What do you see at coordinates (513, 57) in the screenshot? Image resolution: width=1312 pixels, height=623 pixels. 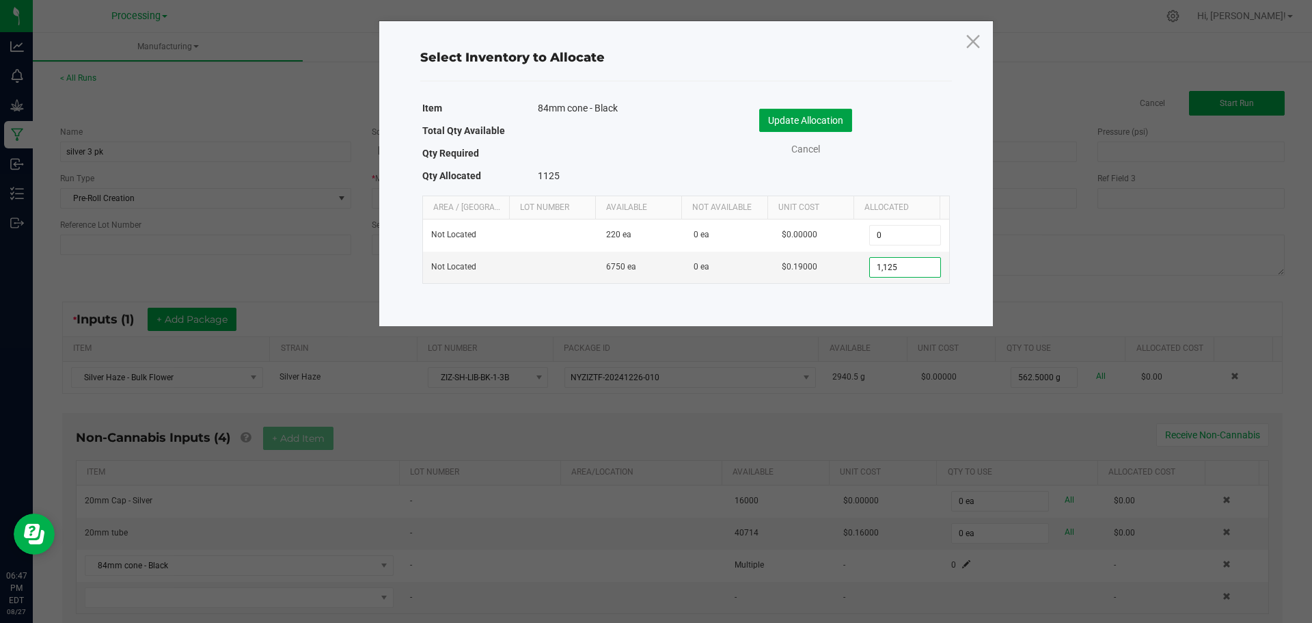 I see `span: Select Inventory to Allocate` at bounding box center [513, 57].